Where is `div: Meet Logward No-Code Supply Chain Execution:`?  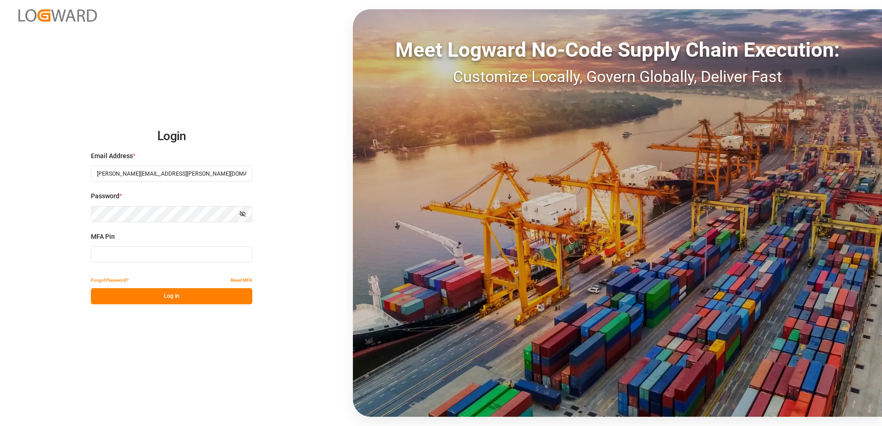
div: Meet Logward No-Code Supply Chain Execution: is located at coordinates (617, 50).